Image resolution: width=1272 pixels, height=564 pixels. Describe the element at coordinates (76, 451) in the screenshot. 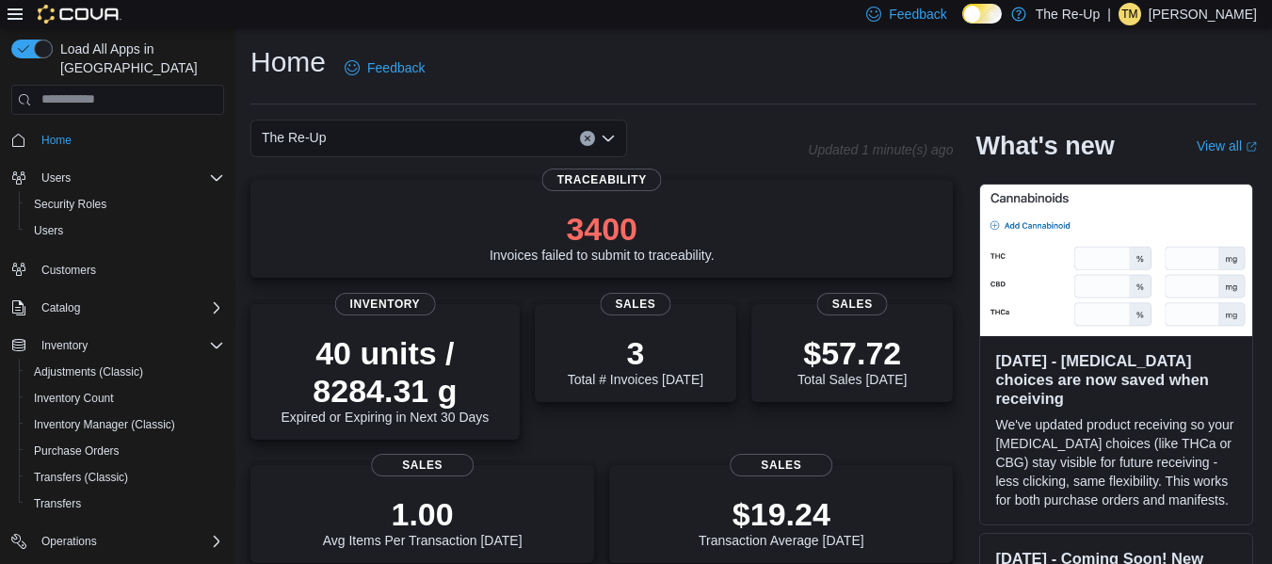

I see `a: Purchase Orders` at that location.